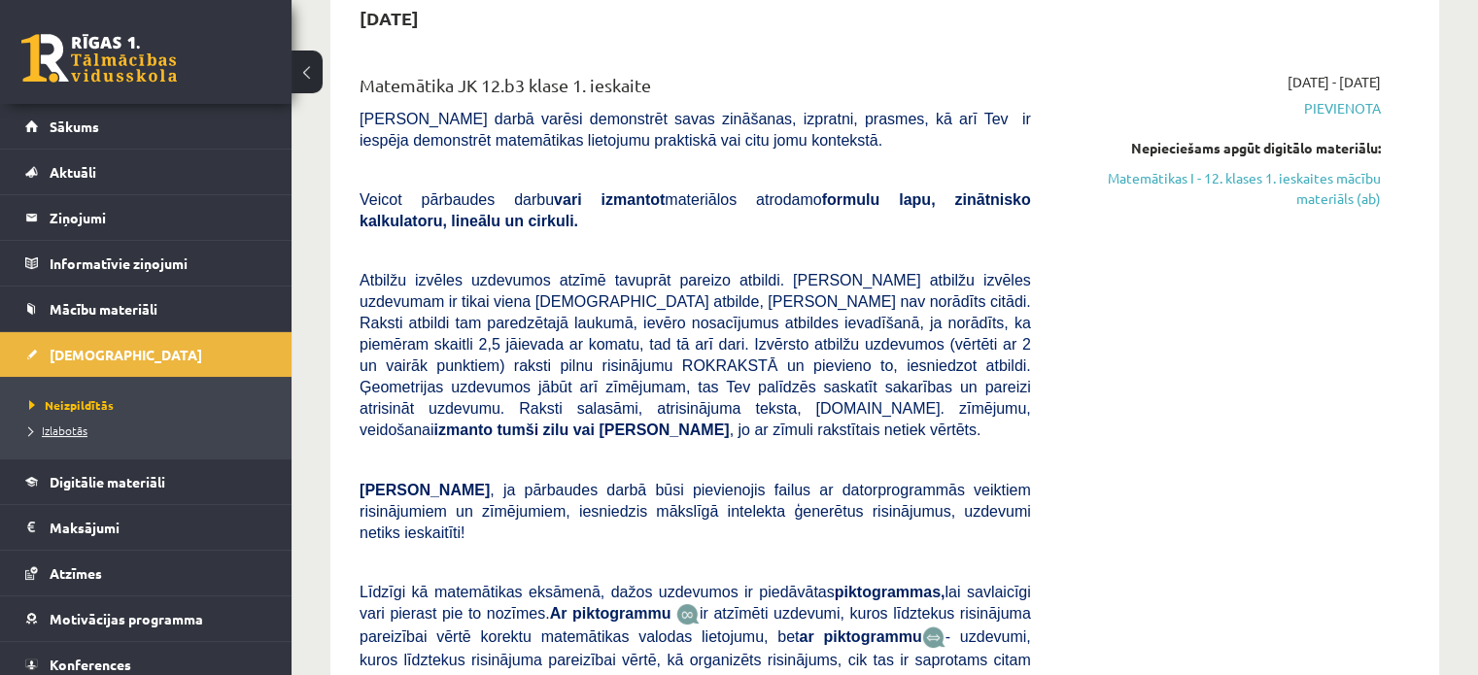  What do you see at coordinates (146, 263) in the screenshot?
I see `a: Informatīvie ziņojumi` at bounding box center [146, 263].